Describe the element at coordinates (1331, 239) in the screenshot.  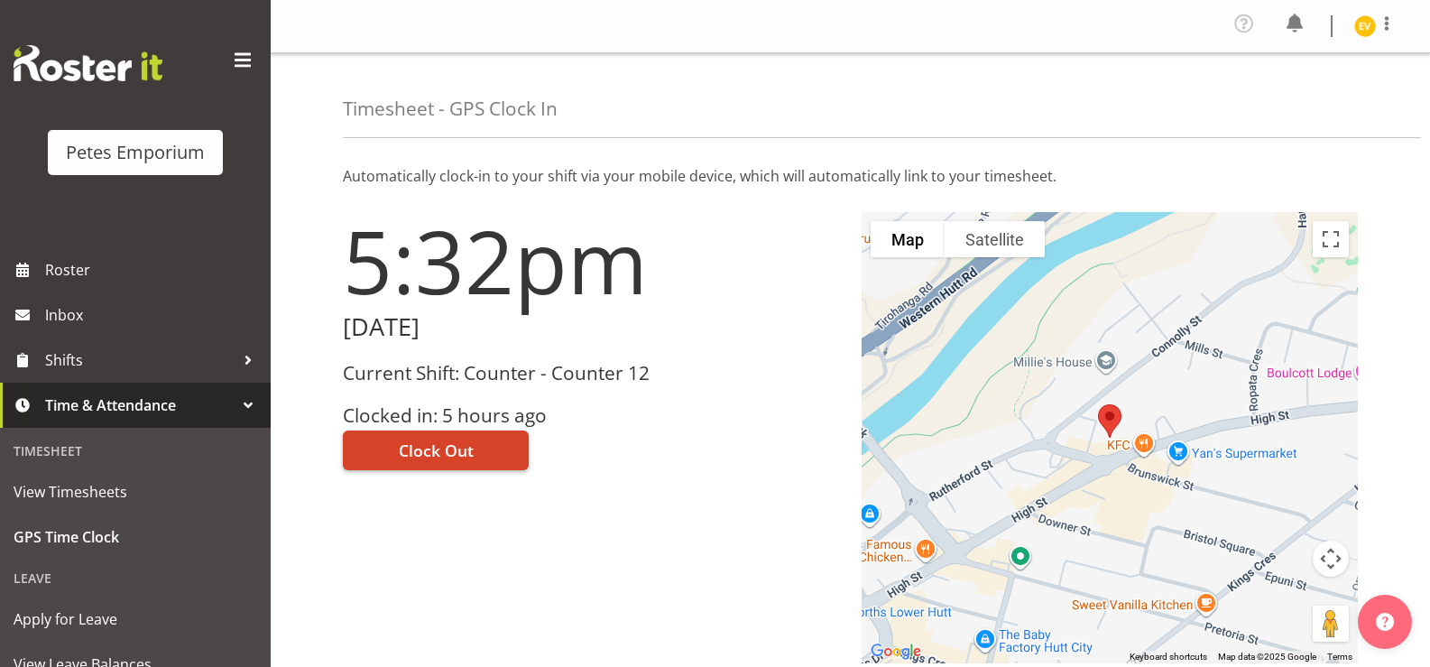
I see `button: Toggle fullscreen view` at that location.